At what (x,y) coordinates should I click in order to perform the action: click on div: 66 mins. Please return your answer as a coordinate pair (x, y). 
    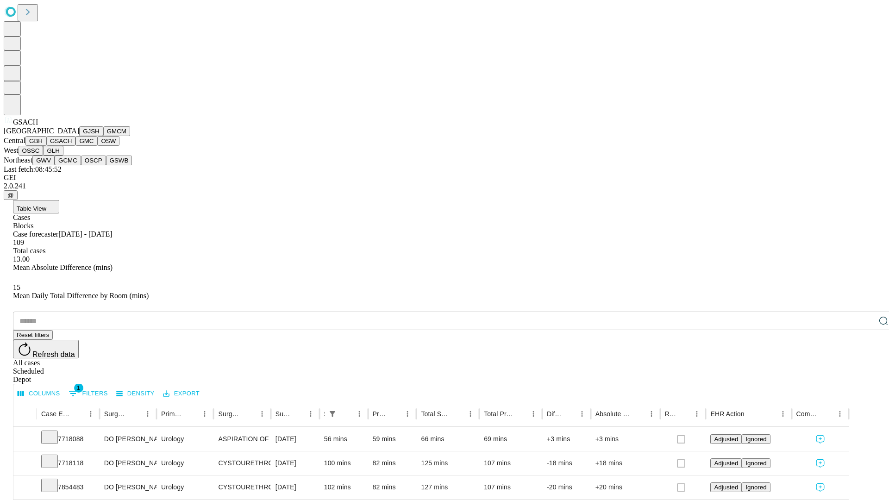
    Looking at the image, I should click on (448, 439).